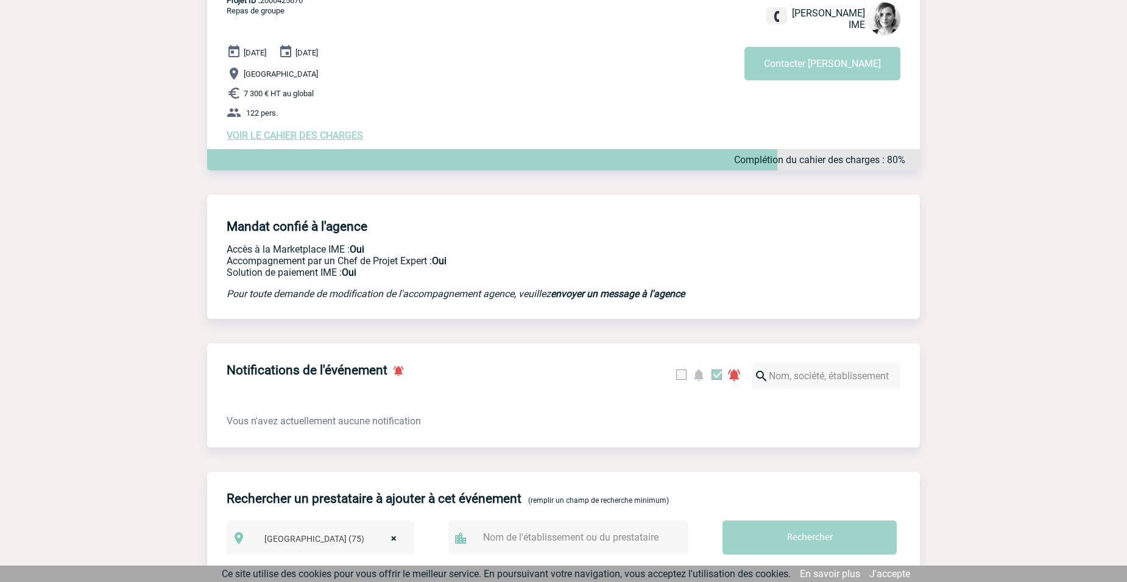 Image resolution: width=1127 pixels, height=582 pixels. What do you see at coordinates (255, 10) in the screenshot?
I see `span: Repas de groupe` at bounding box center [255, 10].